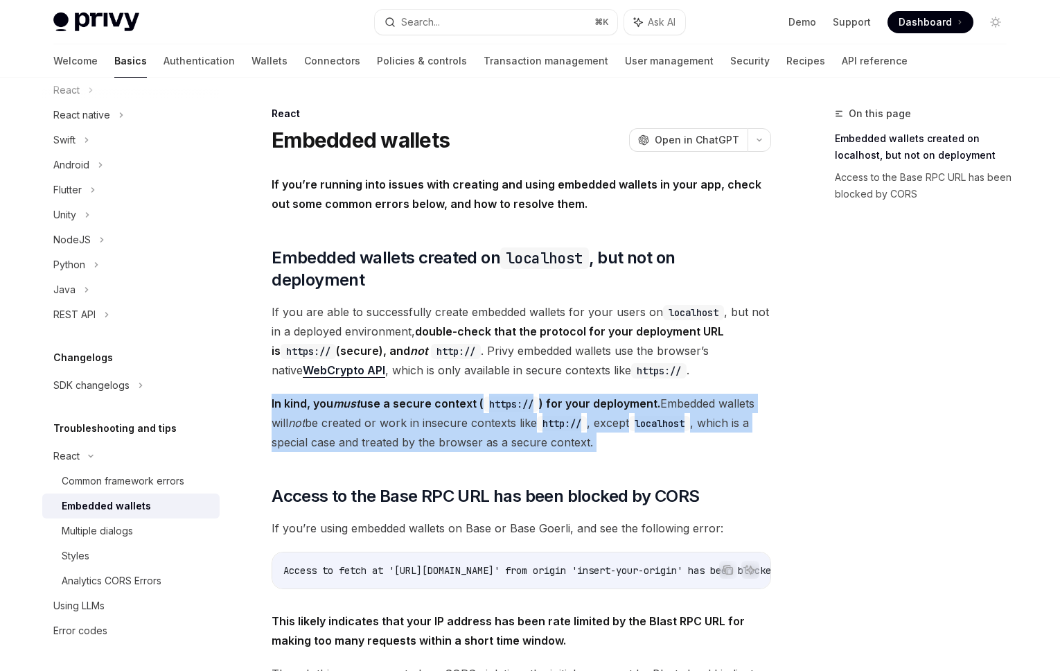 The image size is (1060, 671). Describe the element at coordinates (67, 190) in the screenshot. I see `div: Flutter` at that location.